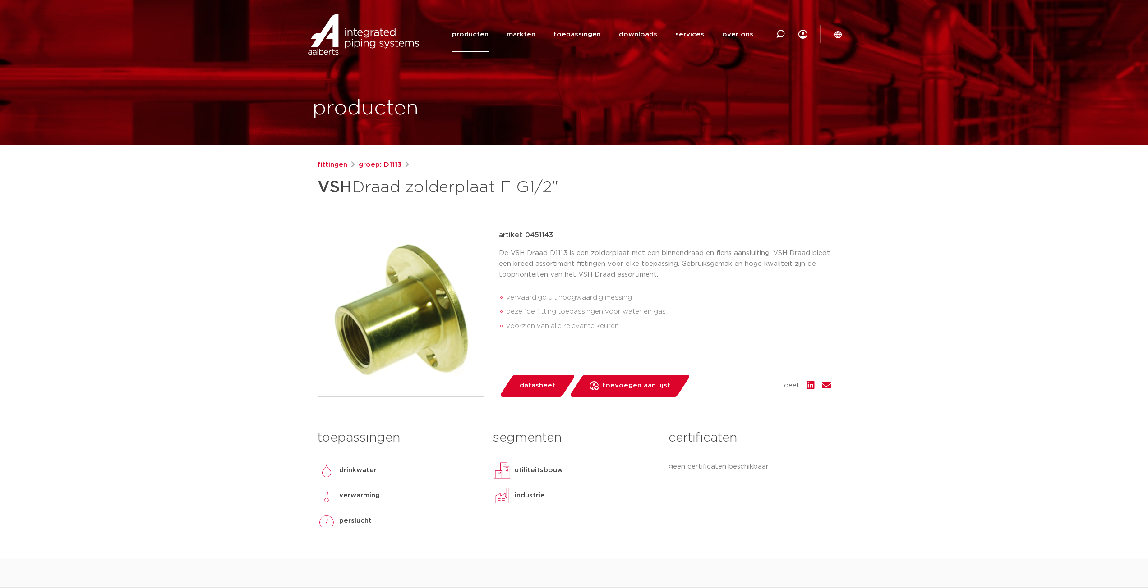 This screenshot has width=1148, height=588. I want to click on a: toepassingen, so click(577, 34).